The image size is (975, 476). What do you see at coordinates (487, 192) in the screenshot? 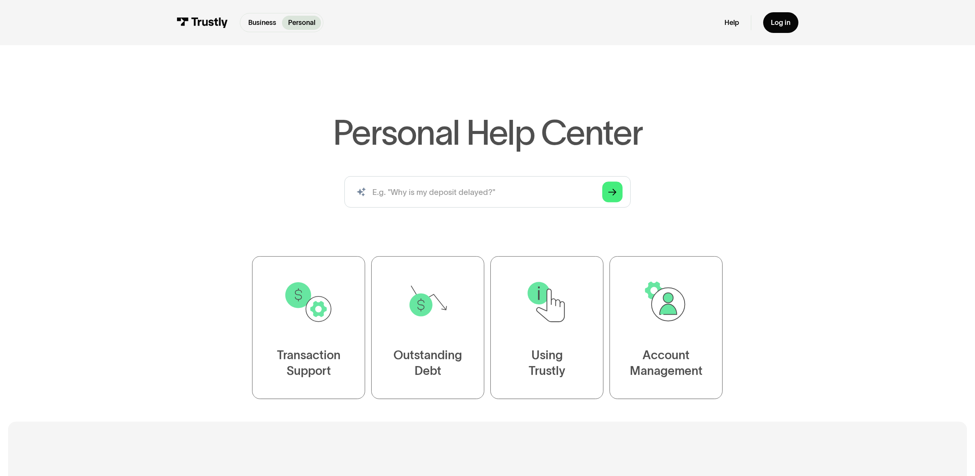
I see `input: search` at bounding box center [487, 192].